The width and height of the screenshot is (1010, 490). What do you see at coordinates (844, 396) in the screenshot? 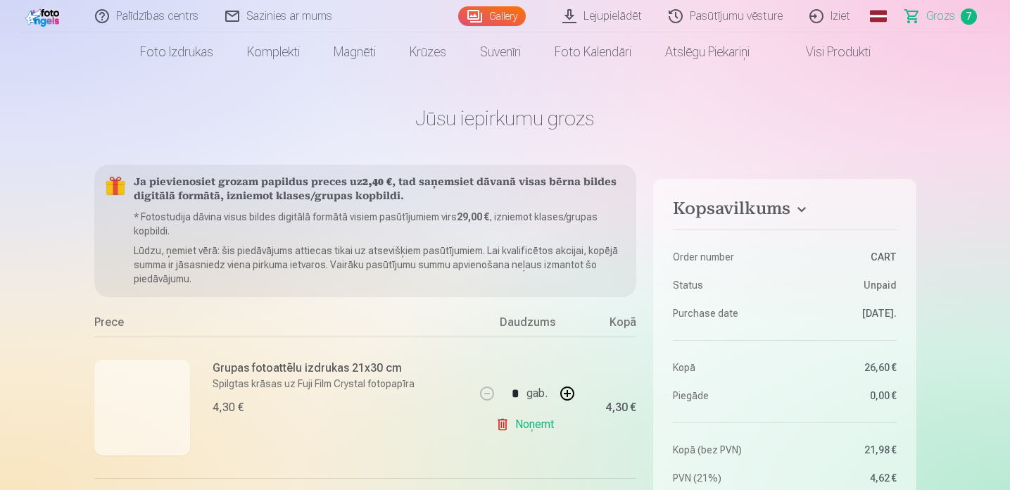
I see `dd: 0,00 €` at bounding box center [844, 396].